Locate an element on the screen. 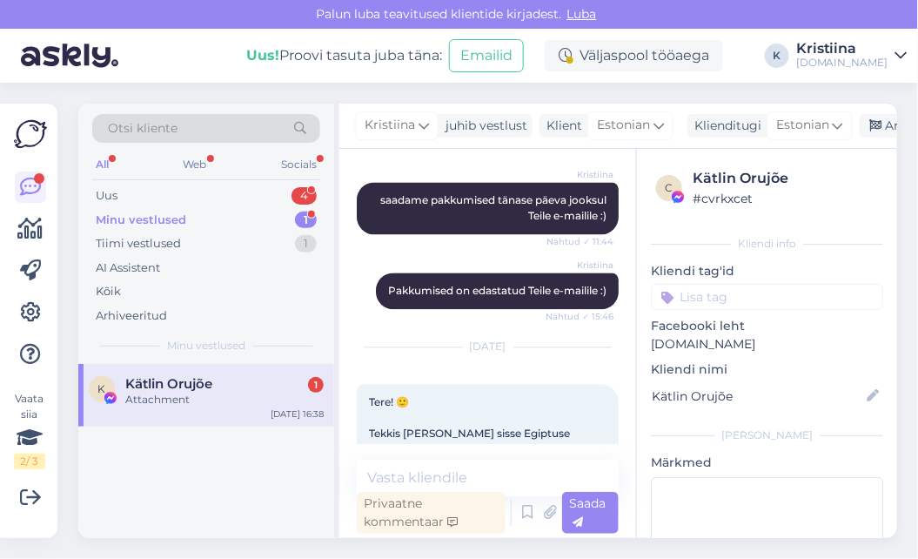  div: AI Assistent is located at coordinates (128, 268).